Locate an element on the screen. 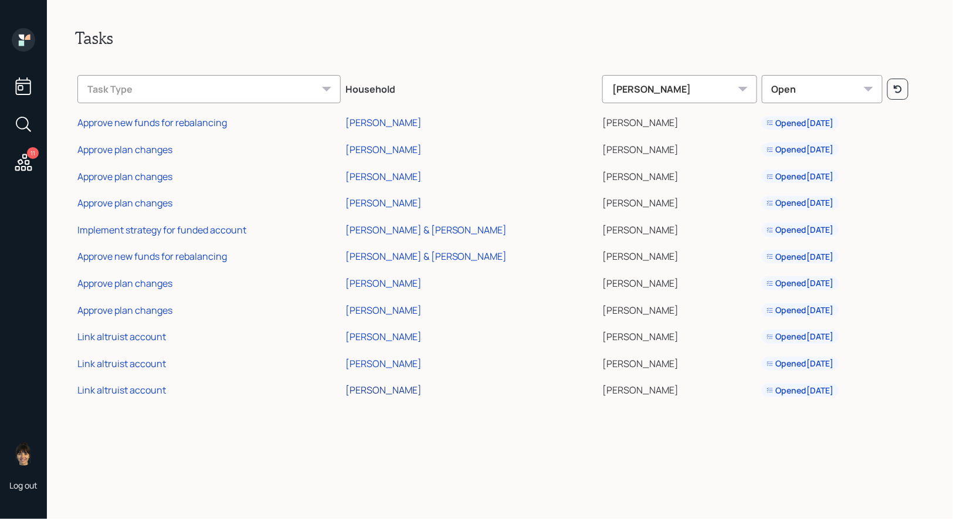 The height and width of the screenshot is (519, 953). h2: Tasks is located at coordinates (499, 38).